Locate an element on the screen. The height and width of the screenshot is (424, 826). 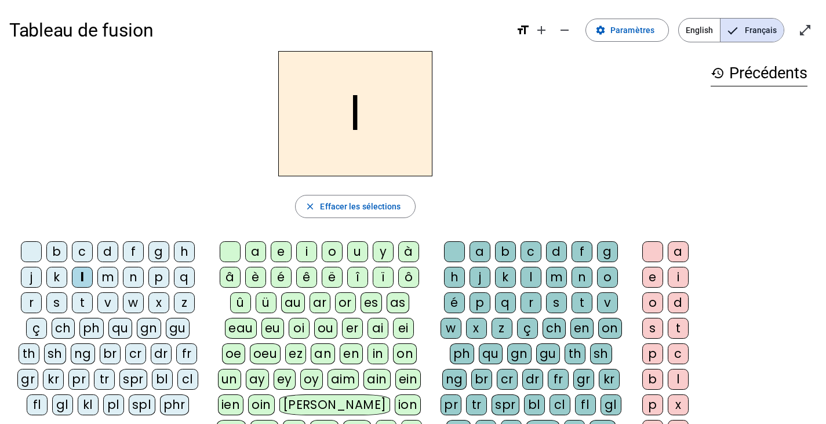
div: n is located at coordinates (582, 277).